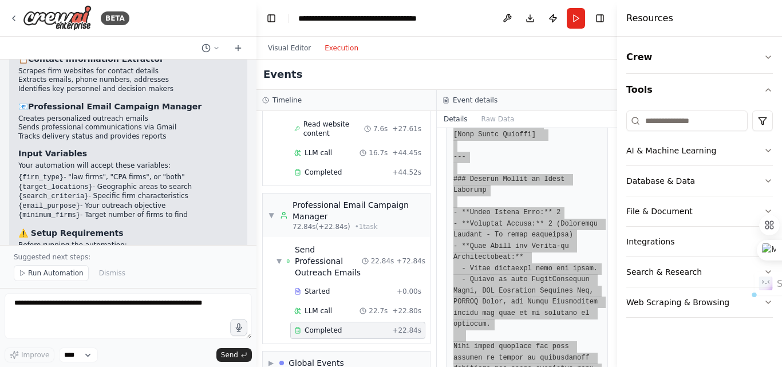  I want to click on span: + 22.80s, so click(407, 311).